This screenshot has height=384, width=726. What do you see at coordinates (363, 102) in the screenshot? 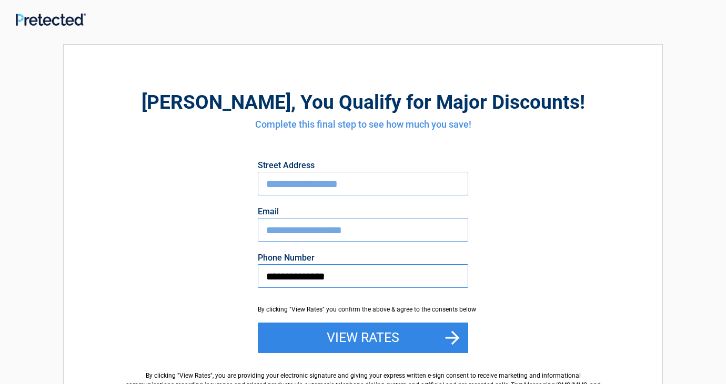
I see `h2: , You Qualify for Major Discounts!` at bounding box center [363, 102].